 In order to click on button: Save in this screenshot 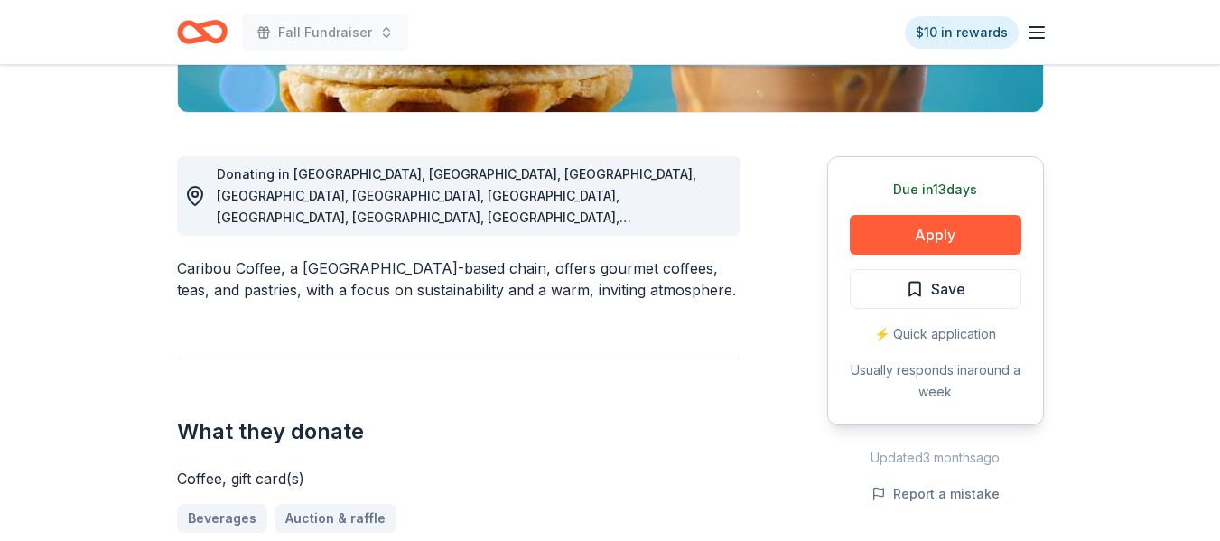, I will do `click(936, 289)`.